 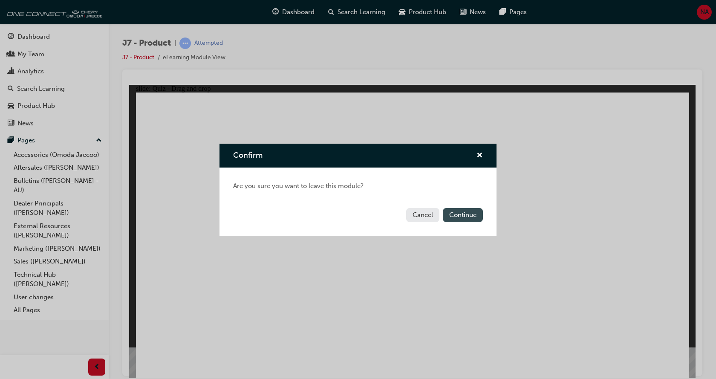 What do you see at coordinates (463, 215) in the screenshot?
I see `button: Continue` at bounding box center [463, 215].